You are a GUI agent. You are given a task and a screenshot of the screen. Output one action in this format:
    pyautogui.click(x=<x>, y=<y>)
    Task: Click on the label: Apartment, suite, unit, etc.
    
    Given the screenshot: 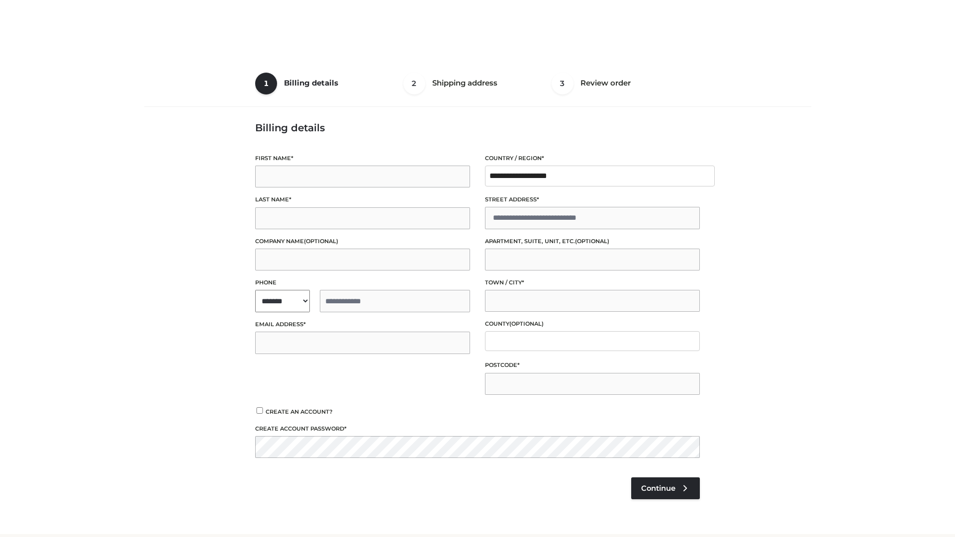 What is the action you would take?
    pyautogui.click(x=593, y=241)
    